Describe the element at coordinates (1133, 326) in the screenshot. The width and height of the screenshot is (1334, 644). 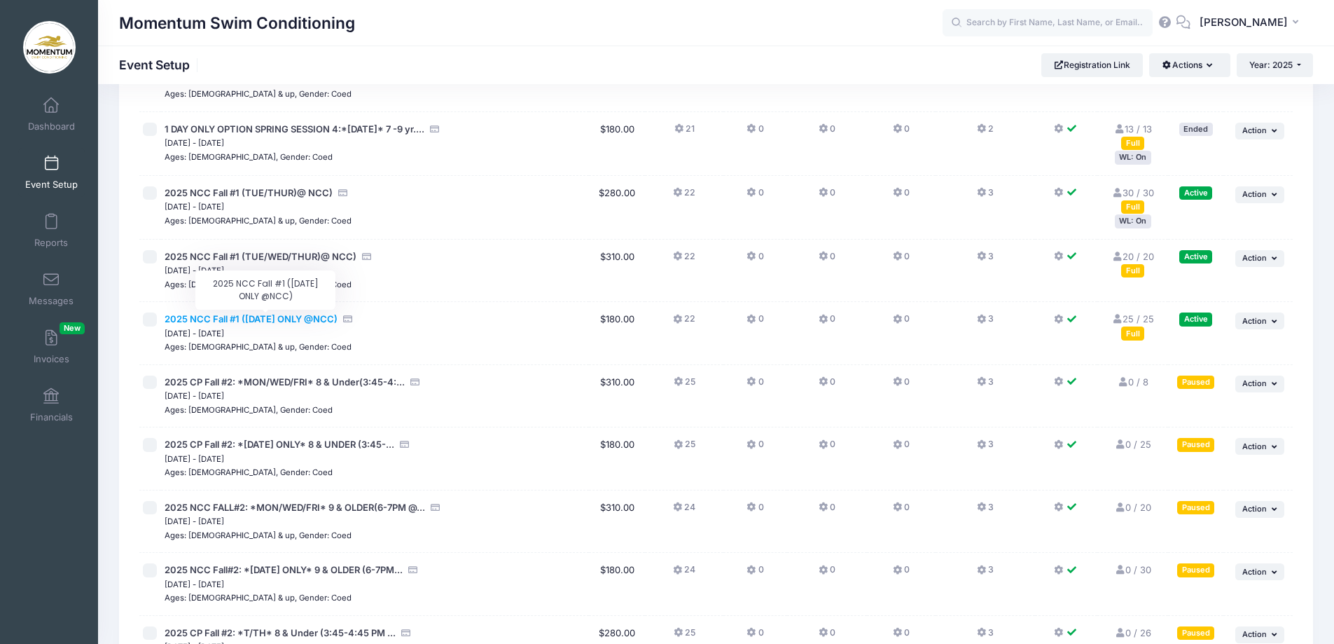
I see `a: 25 / 25 Full` at that location.